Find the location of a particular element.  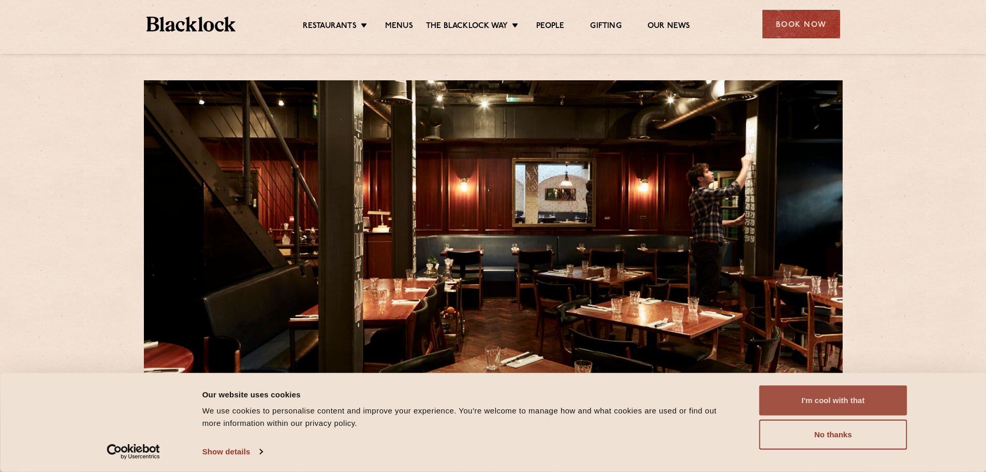

div: We use cookies to personalise content and improve your experience. You're welcome to manage how a... is located at coordinates (469, 417).